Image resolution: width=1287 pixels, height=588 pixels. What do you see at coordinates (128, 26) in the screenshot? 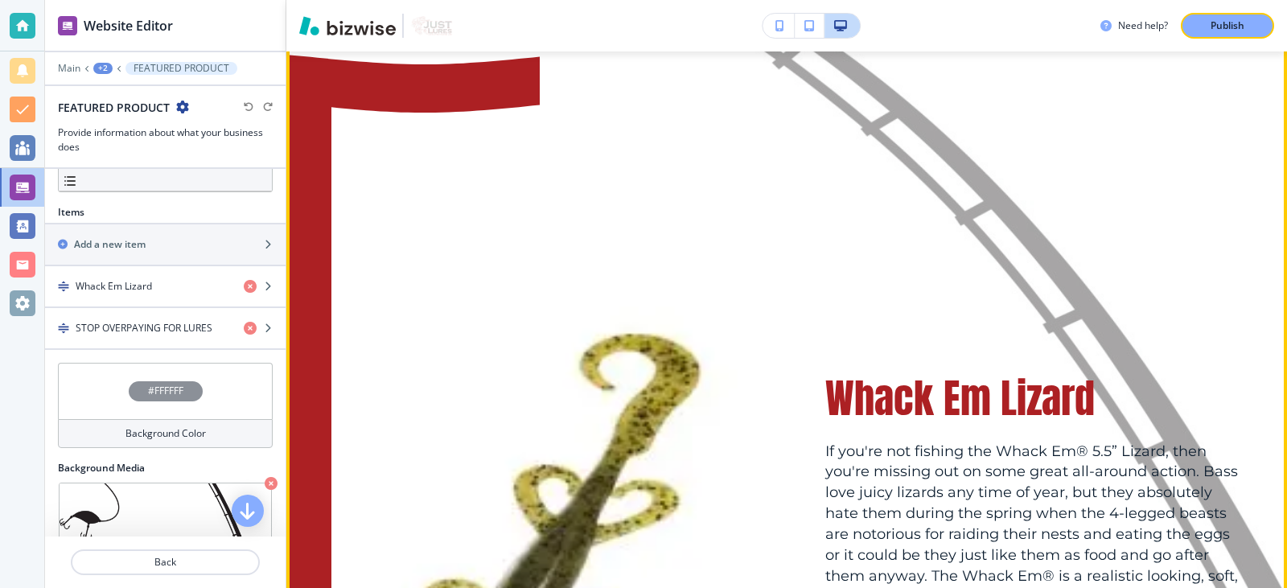
I see `h2: Website Editor` at bounding box center [128, 26].